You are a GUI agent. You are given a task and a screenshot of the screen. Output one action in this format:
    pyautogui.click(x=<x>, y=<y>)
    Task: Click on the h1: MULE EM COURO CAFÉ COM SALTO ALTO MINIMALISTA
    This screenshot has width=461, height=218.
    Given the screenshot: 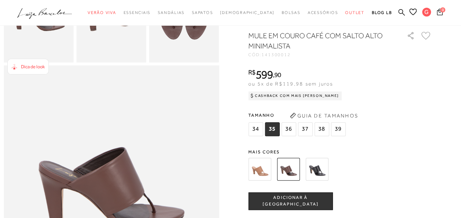 What is the action you would take?
    pyautogui.click(x=317, y=41)
    